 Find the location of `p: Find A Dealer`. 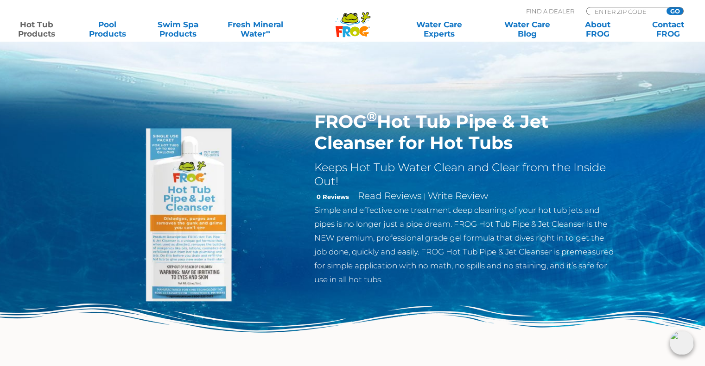

p: Find A Dealer is located at coordinates (550, 11).